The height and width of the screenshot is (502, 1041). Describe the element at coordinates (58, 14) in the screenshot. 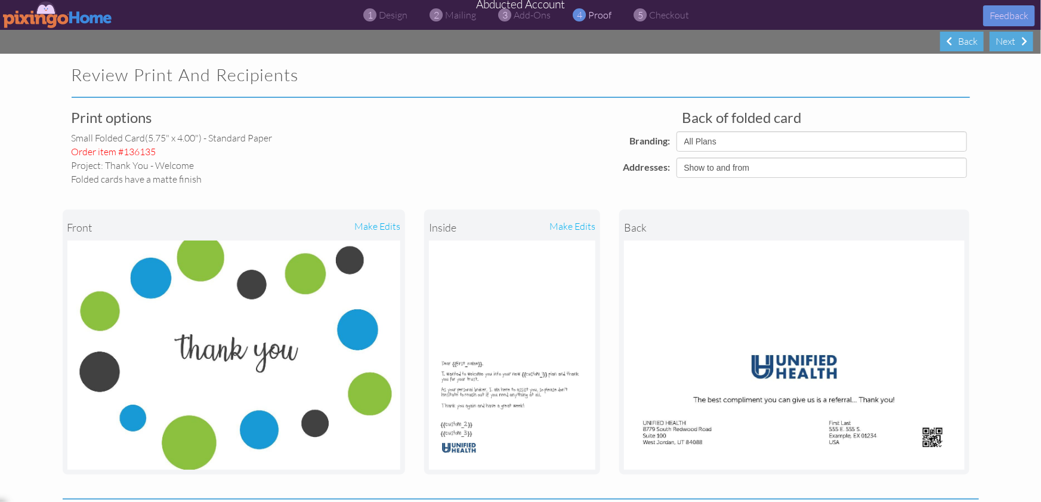

I see `img: pixingo logo` at that location.